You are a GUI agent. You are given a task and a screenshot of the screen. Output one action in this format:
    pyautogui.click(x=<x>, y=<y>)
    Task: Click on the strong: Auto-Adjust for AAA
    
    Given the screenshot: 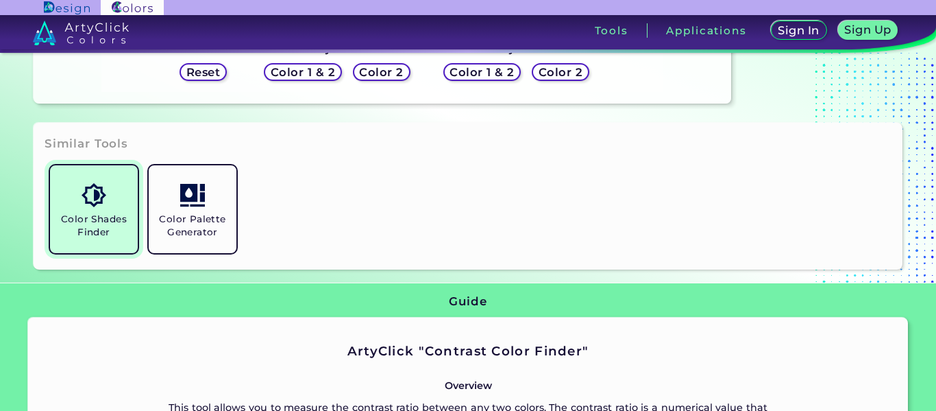 What is the action you would take?
    pyautogui.click(x=337, y=48)
    